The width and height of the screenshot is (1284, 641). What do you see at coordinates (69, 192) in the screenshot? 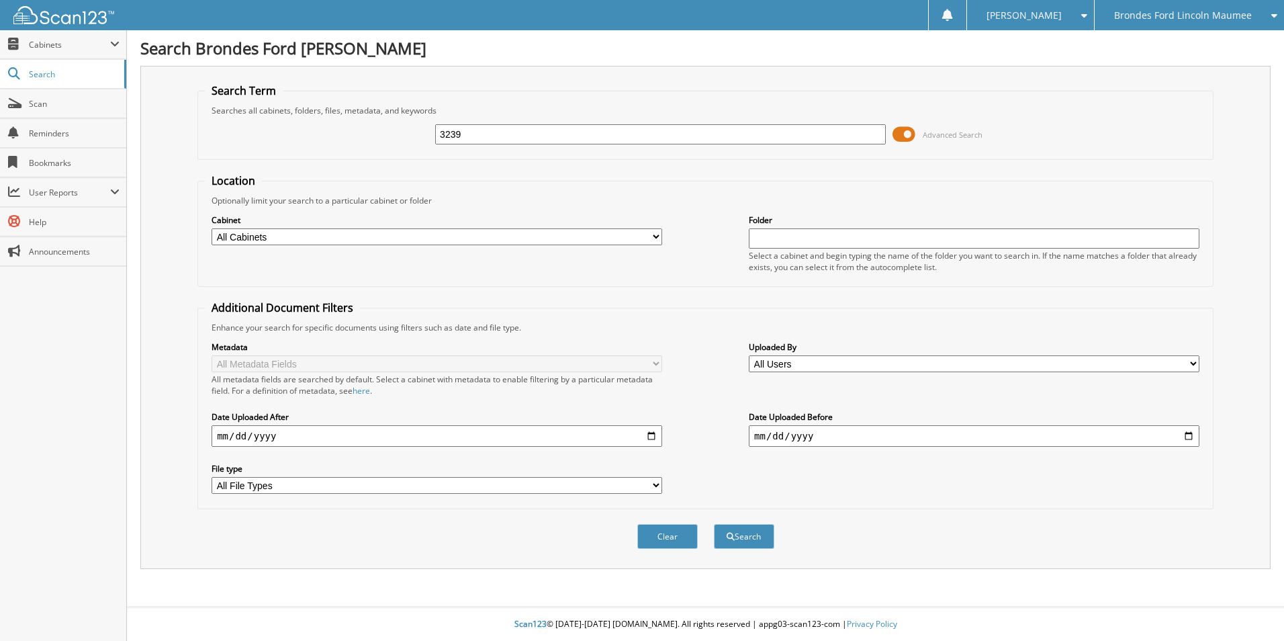
I see `span: User Reports` at bounding box center [69, 192].